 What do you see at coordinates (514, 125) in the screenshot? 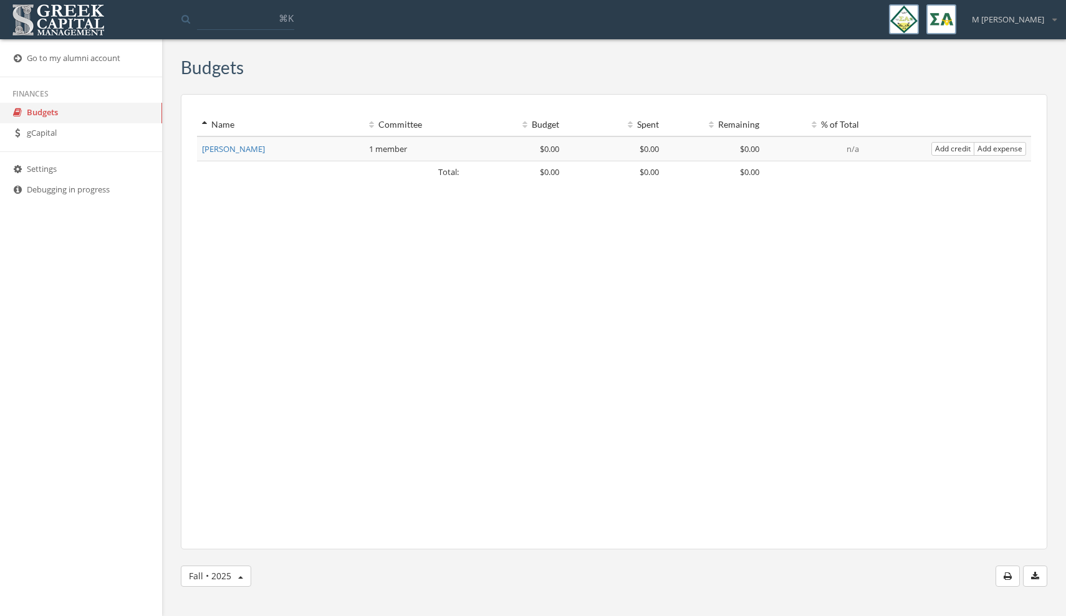
I see `div: Budget` at bounding box center [514, 125].